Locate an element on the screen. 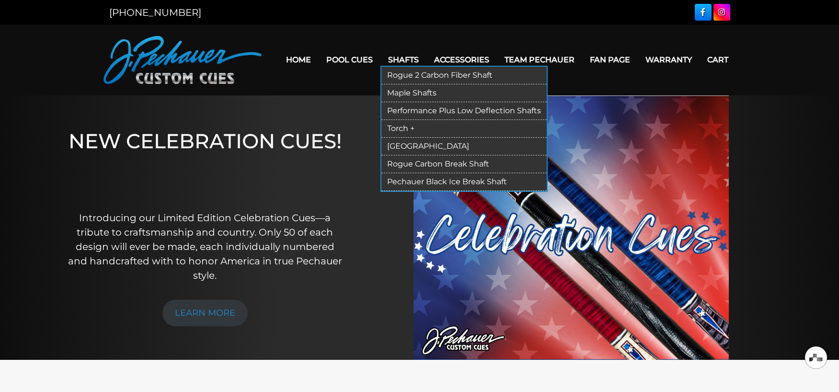  a: Performance Plus Low Deflection Shafts is located at coordinates (464, 111).